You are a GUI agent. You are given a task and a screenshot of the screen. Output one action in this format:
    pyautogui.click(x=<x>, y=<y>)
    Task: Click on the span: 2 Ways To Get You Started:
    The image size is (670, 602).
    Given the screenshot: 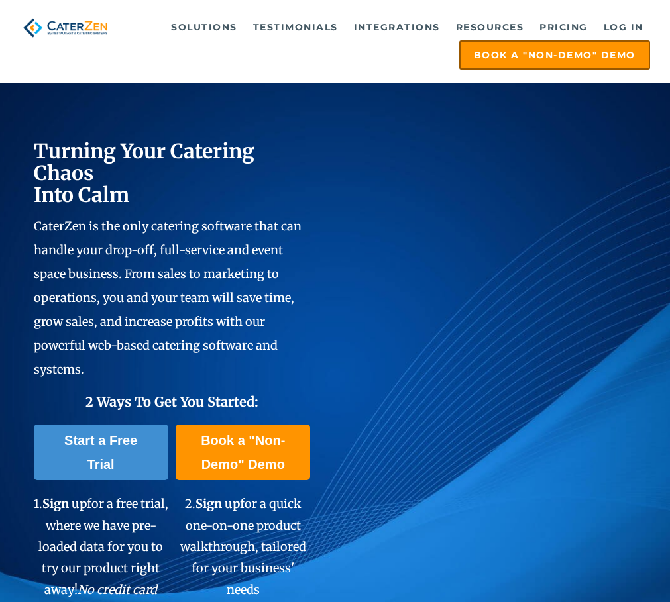 What is the action you would take?
    pyautogui.click(x=172, y=401)
    